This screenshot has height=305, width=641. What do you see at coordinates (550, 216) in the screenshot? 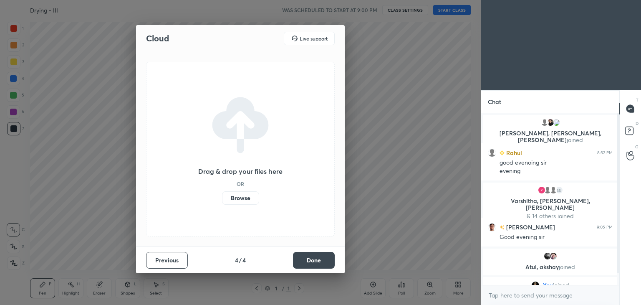
I see `p: & 14 others joined` at bounding box center [550, 216].